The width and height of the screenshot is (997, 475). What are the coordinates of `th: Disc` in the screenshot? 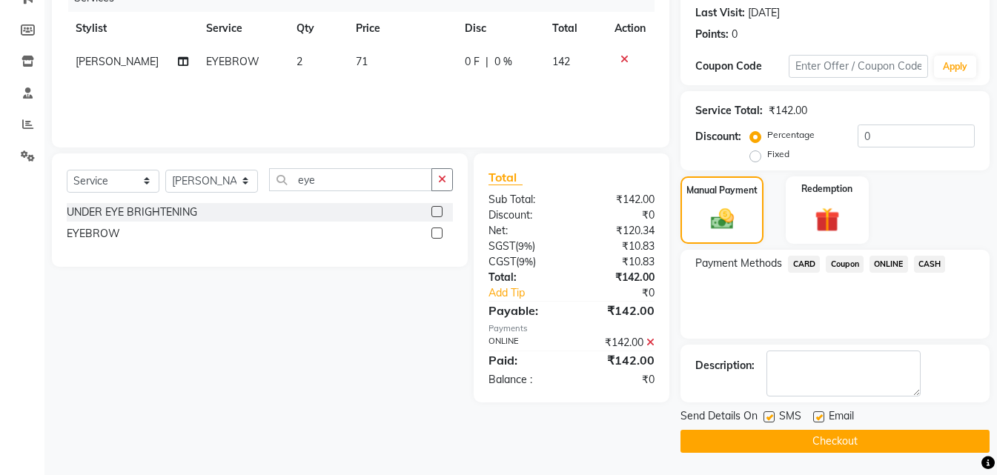 It's located at (500, 28).